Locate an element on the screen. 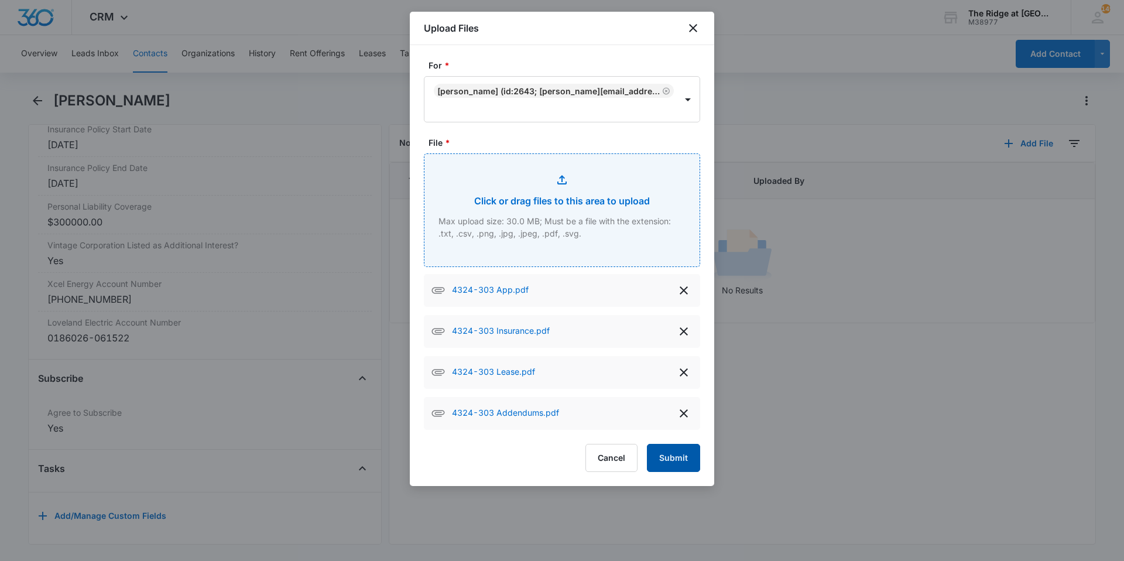 The height and width of the screenshot is (561, 1124). button: Submit is located at coordinates (673, 458).